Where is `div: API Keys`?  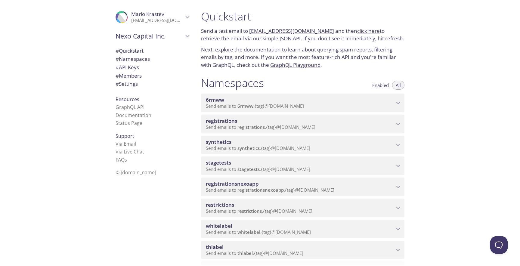
div: API Keys is located at coordinates (152, 67).